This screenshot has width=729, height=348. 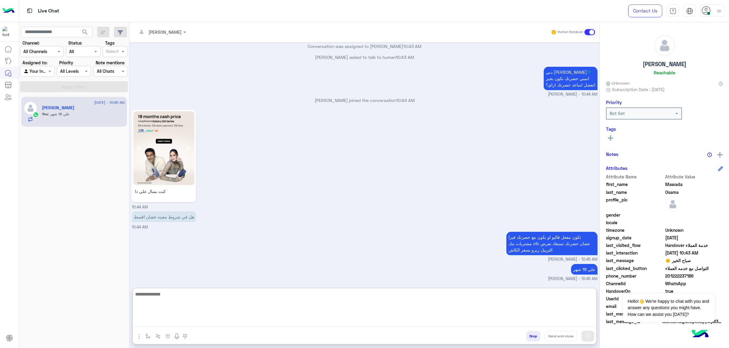 I want to click on span: last_clicked_button, so click(x=634, y=268).